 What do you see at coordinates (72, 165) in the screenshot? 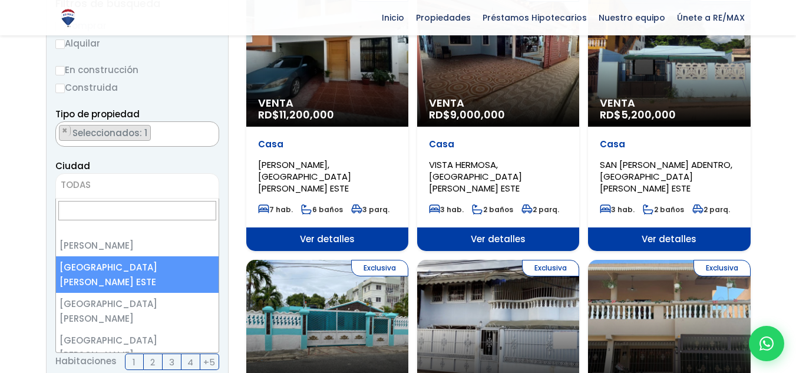
I see `span: Ciudad` at bounding box center [72, 165].